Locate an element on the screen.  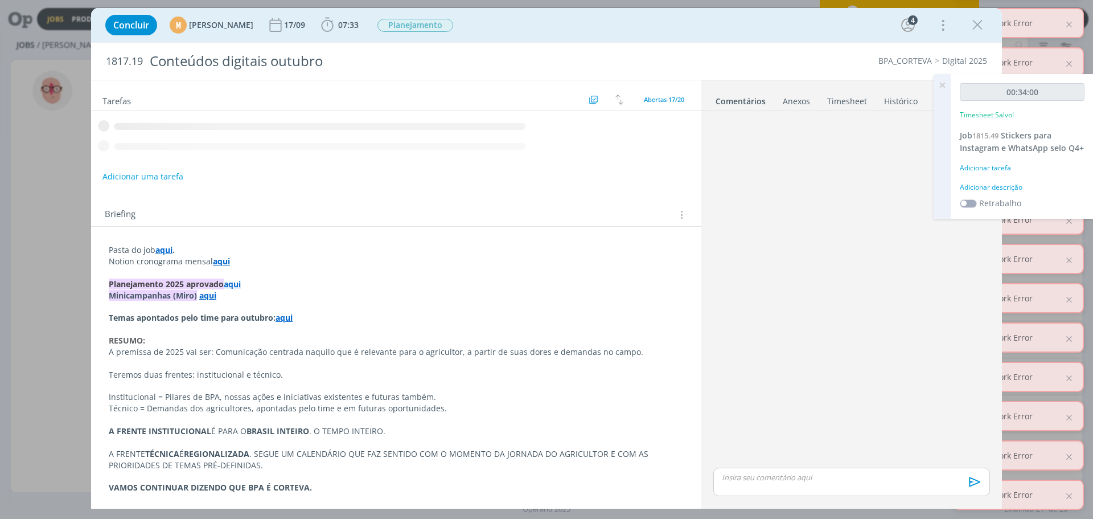
a: Job1815.49Stickers para Instagram e WhatsApp selo Q4+ is located at coordinates (1022, 141).